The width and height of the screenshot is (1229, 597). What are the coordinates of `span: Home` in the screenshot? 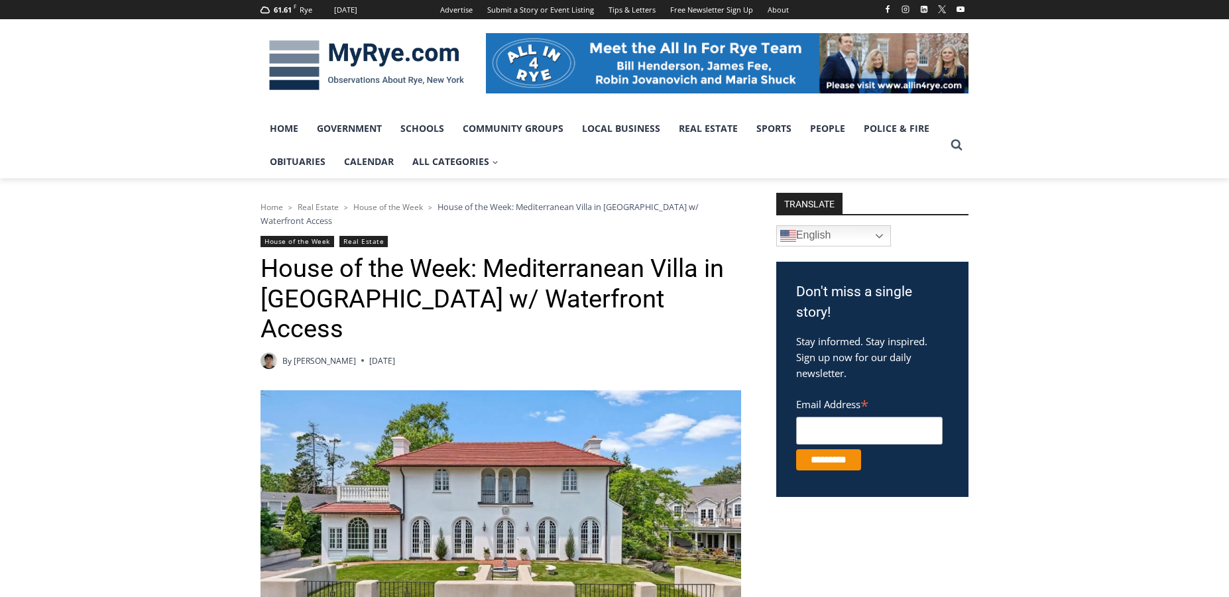 It's located at (272, 207).